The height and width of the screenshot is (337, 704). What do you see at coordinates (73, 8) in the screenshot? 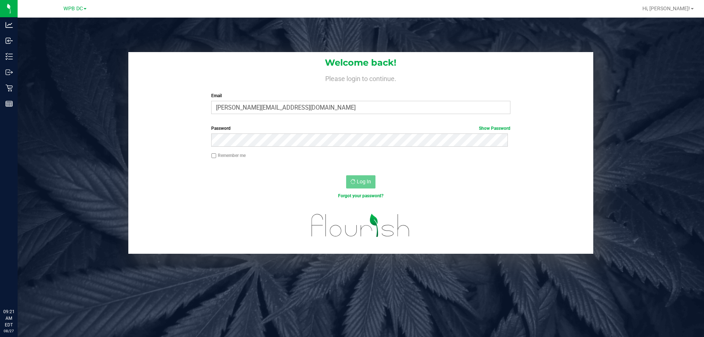
I see `span: WPB DC` at bounding box center [73, 8].